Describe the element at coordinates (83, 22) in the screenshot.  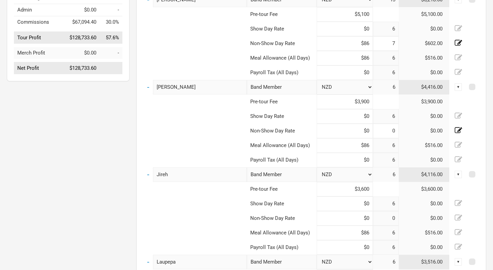
I see `td: $67,094.40` at that location.